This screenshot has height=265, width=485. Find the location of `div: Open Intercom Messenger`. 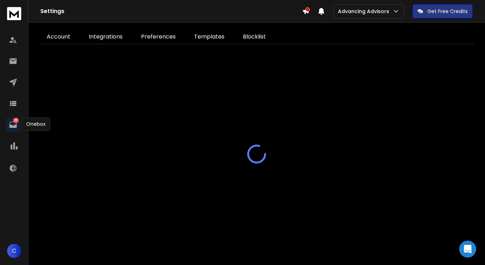

div: Open Intercom Messenger is located at coordinates (468, 249).